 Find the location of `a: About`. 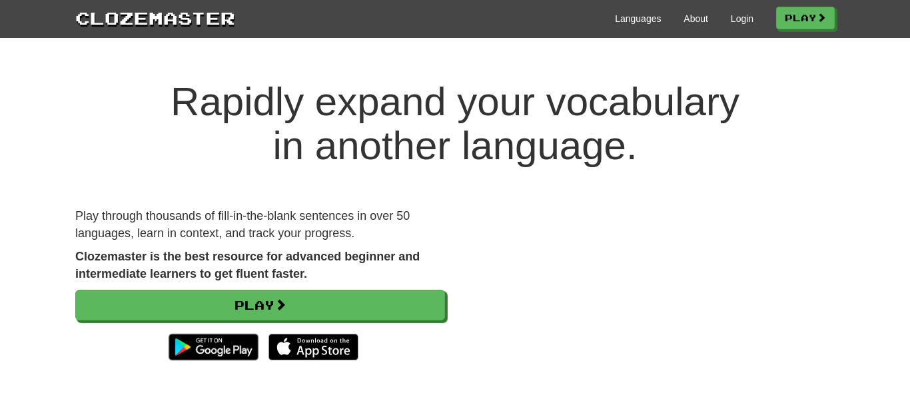

a: About is located at coordinates (696, 19).